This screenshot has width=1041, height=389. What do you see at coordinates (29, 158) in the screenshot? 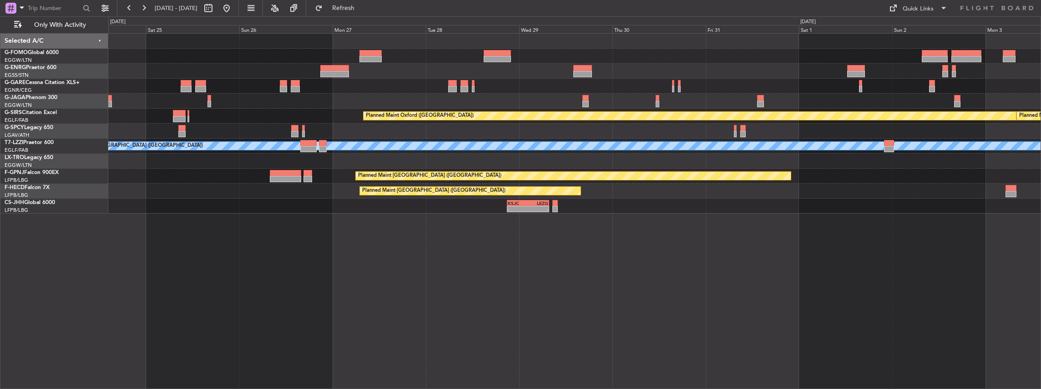
I see `a: LX-TROLegacy 650` at bounding box center [29, 158].